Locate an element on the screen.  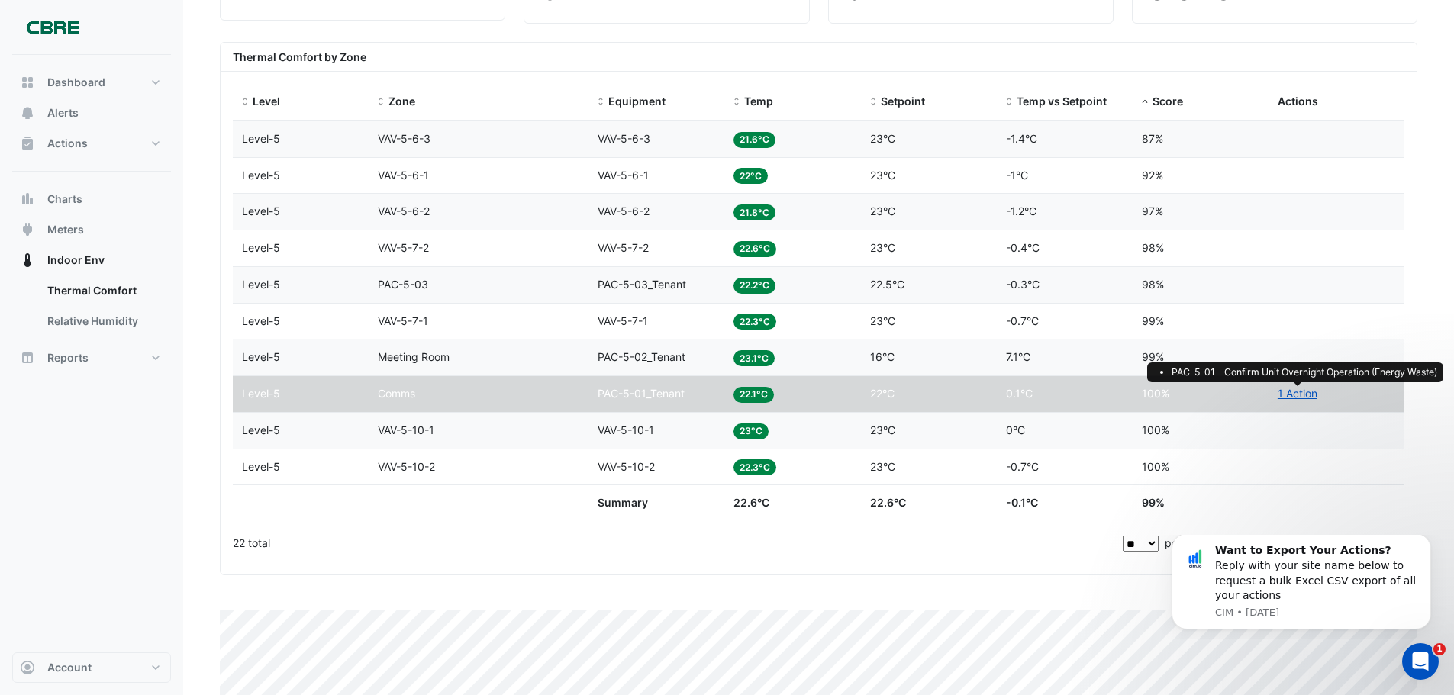
span: 22.2°C is located at coordinates (754, 286).